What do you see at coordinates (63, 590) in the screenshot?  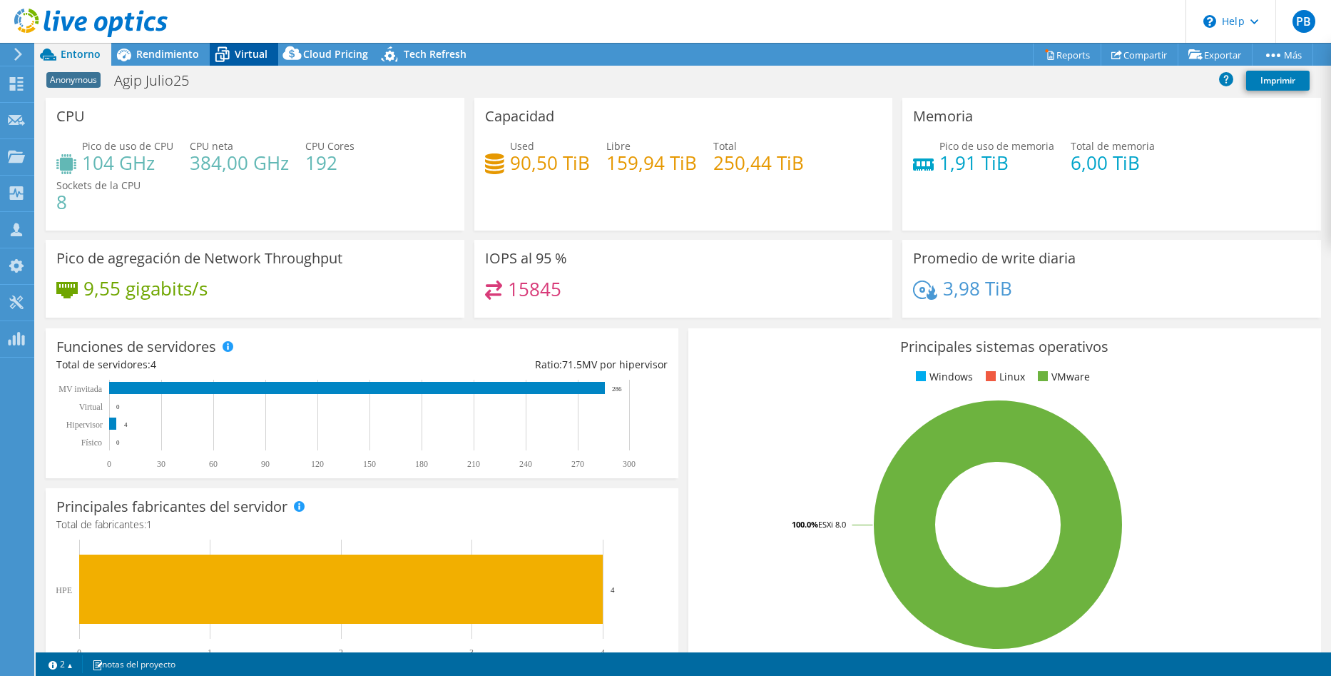 I see `text: HPE` at bounding box center [63, 590].